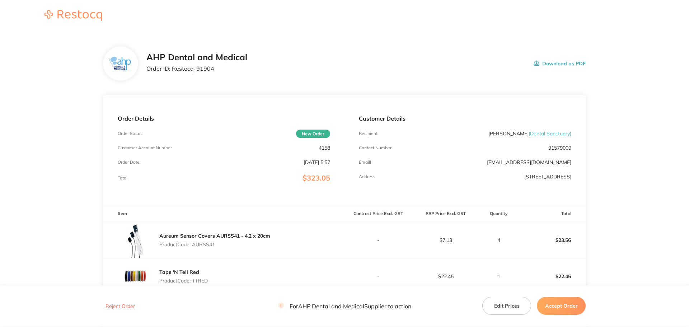 Image resolution: width=689 pixels, height=327 pixels. Describe the element at coordinates (560, 148) in the screenshot. I see `p: 91579009` at that location.